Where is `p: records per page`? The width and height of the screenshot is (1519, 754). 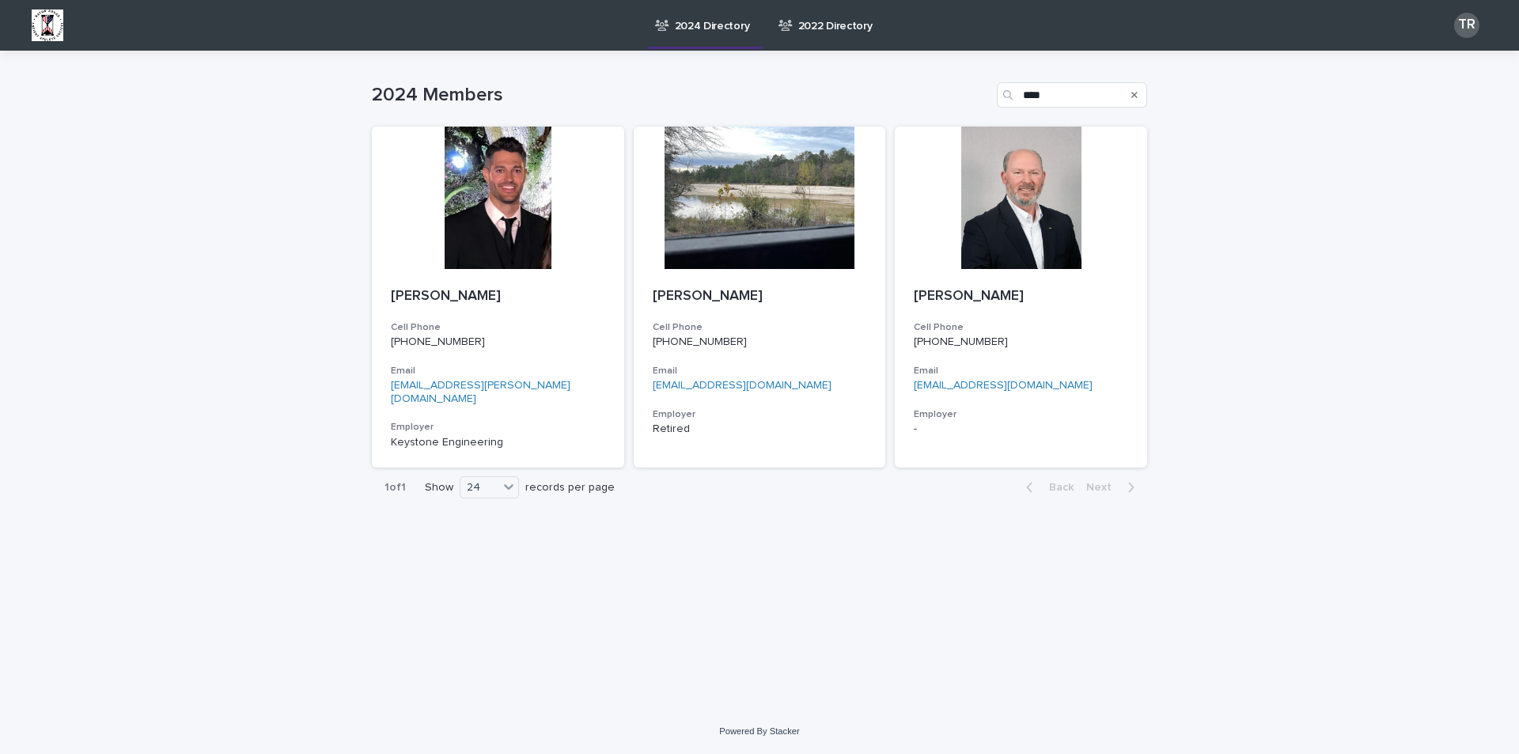 p: records per page is located at coordinates (570, 487).